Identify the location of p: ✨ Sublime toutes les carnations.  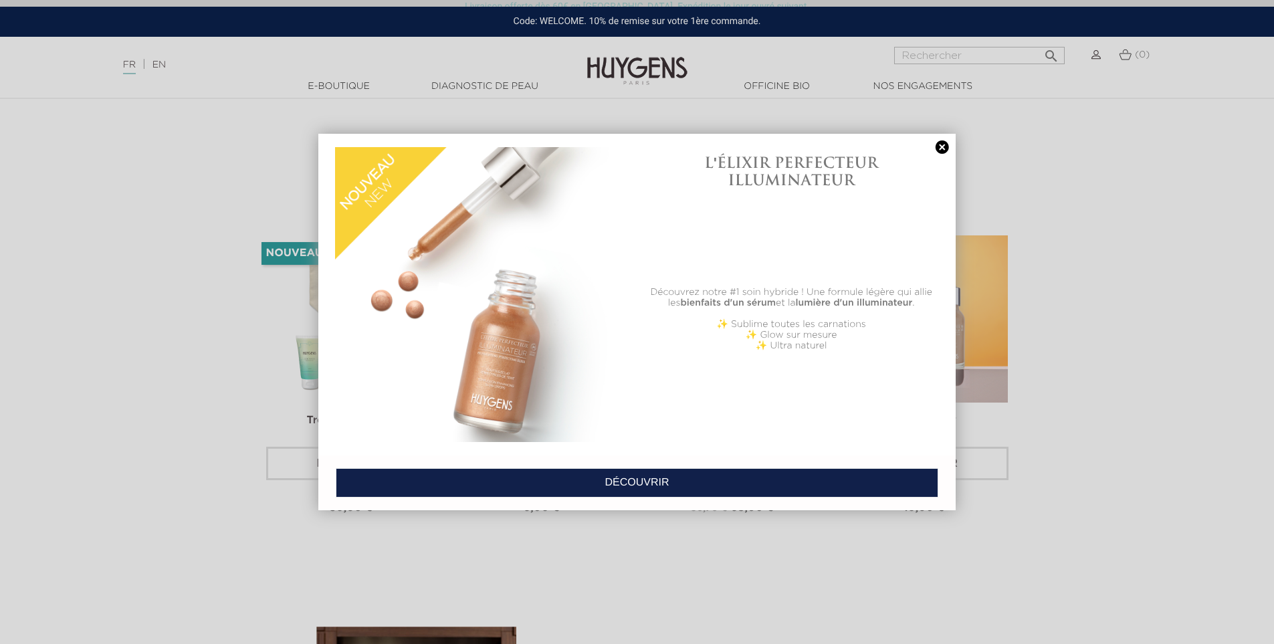
(791, 324).